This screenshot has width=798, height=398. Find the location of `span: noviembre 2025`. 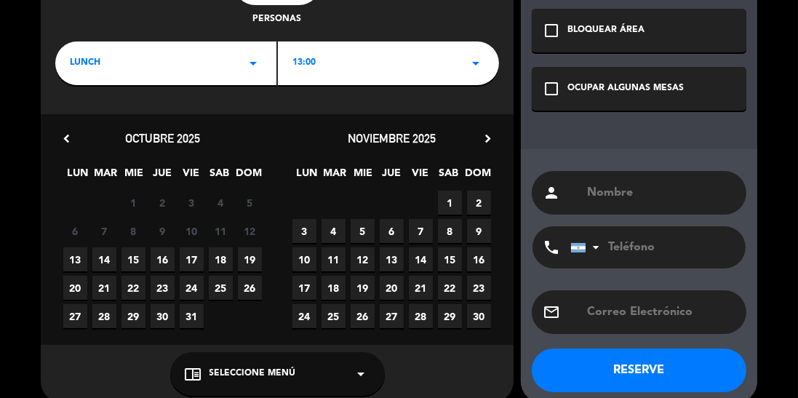

span: noviembre 2025 is located at coordinates (392, 138).